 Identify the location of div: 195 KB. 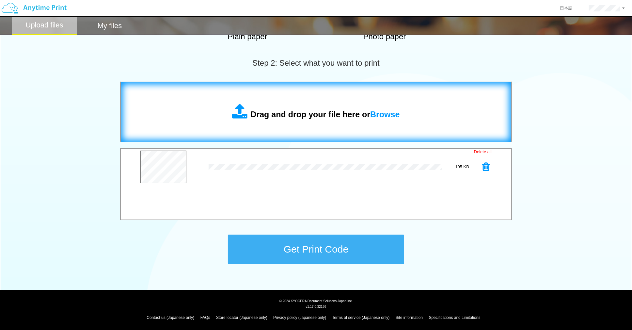
(462, 167).